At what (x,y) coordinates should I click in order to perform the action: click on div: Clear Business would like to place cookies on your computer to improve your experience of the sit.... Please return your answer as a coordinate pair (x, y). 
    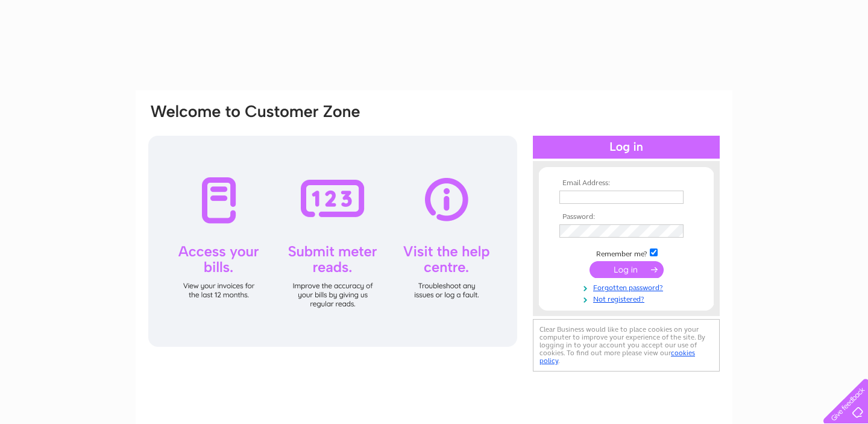
    Looking at the image, I should click on (626, 345).